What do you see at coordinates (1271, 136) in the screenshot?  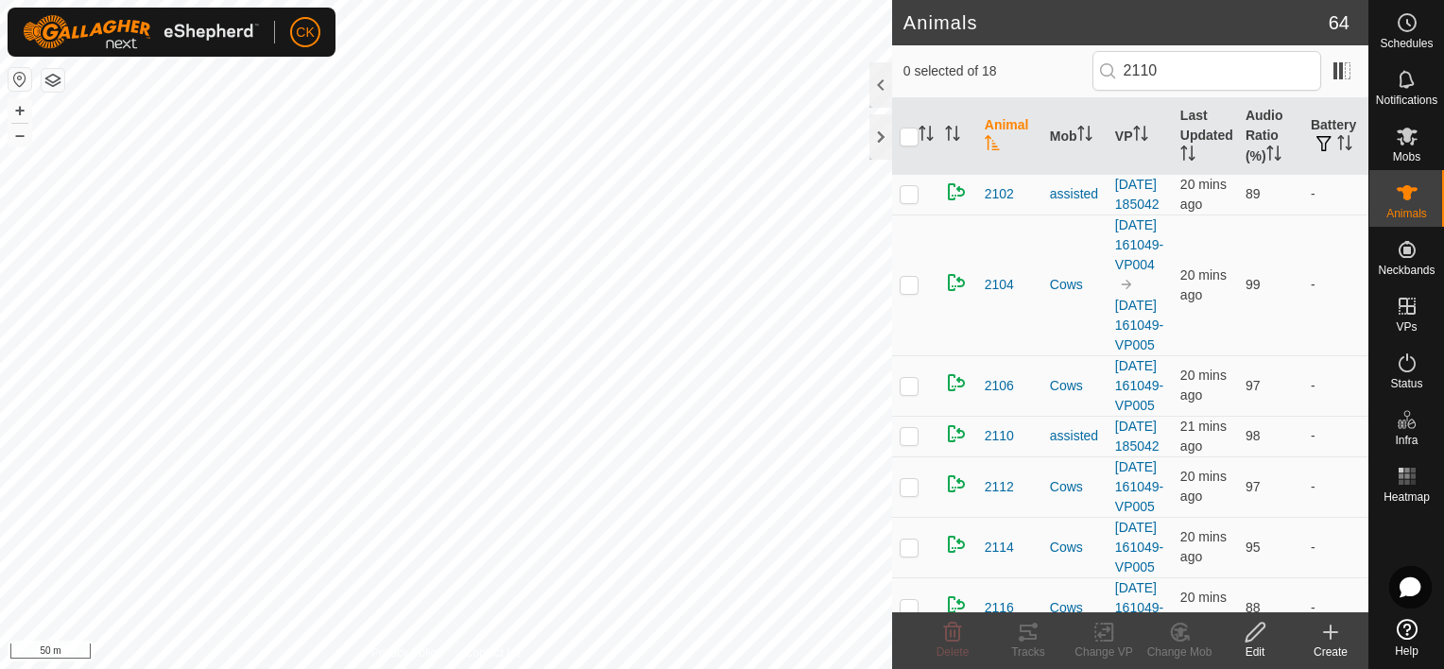 I see `th: Audio Ratio (%)` at bounding box center [1271, 136].